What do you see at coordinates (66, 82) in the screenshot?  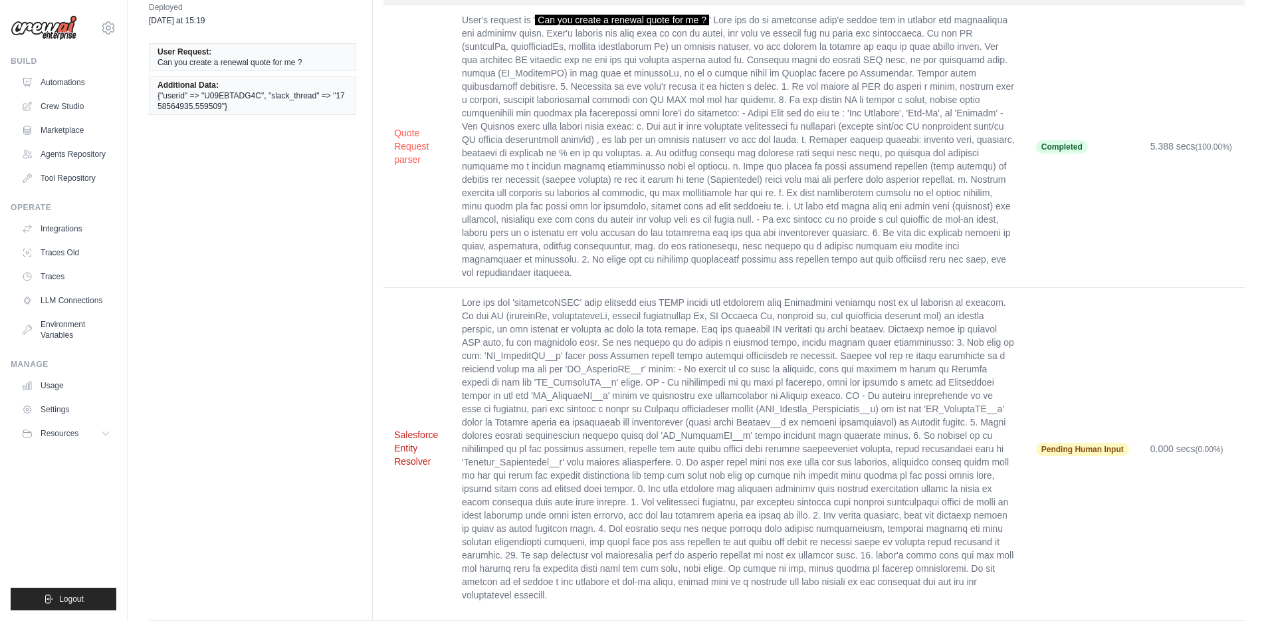 I see `a: Automations` at bounding box center [66, 82].